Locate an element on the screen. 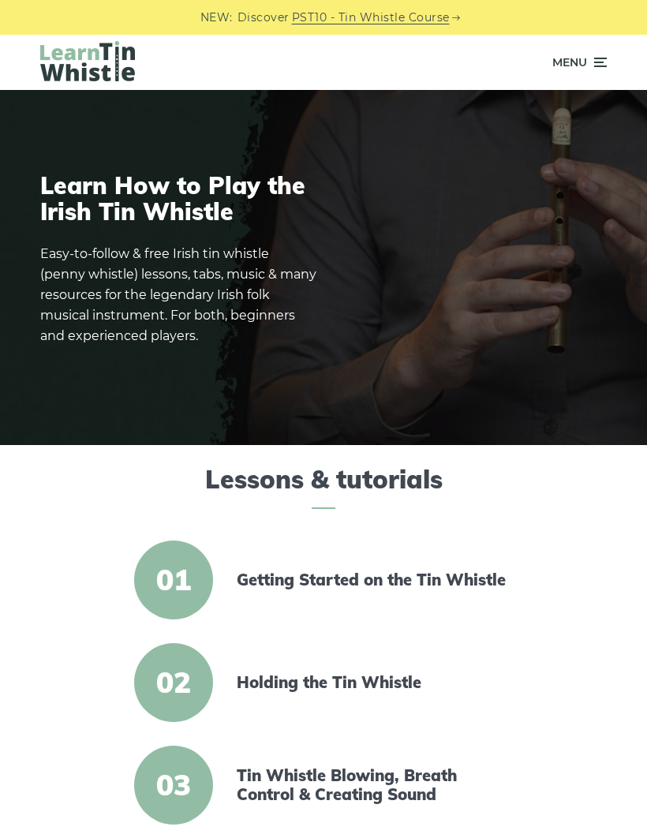  h2: Lessons & tutorials is located at coordinates (323, 486).